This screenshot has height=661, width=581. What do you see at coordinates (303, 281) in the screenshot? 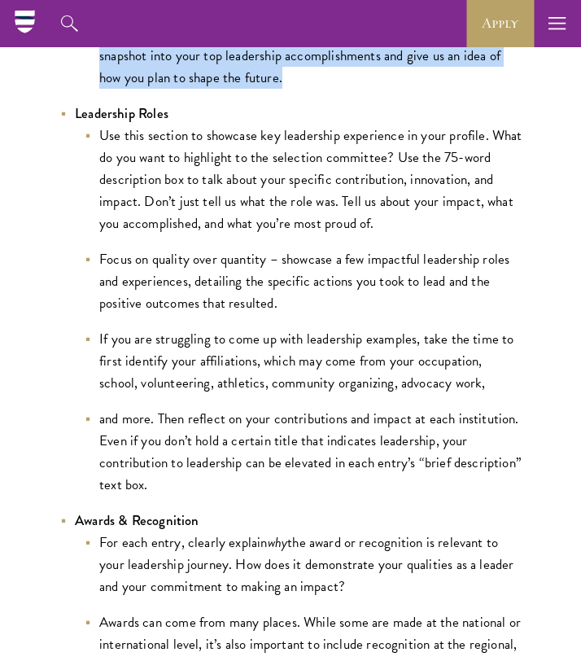
I see `li: Focus on quality over quantity – showcase a few impactful leadership roles and experiences, detai...` at bounding box center [303, 281].